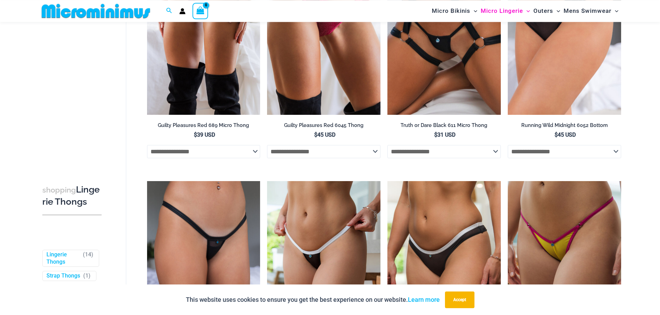  Describe the element at coordinates (313, 300) in the screenshot. I see `p: This website uses cookies to ensure you get the best experience on our website.` at that location.